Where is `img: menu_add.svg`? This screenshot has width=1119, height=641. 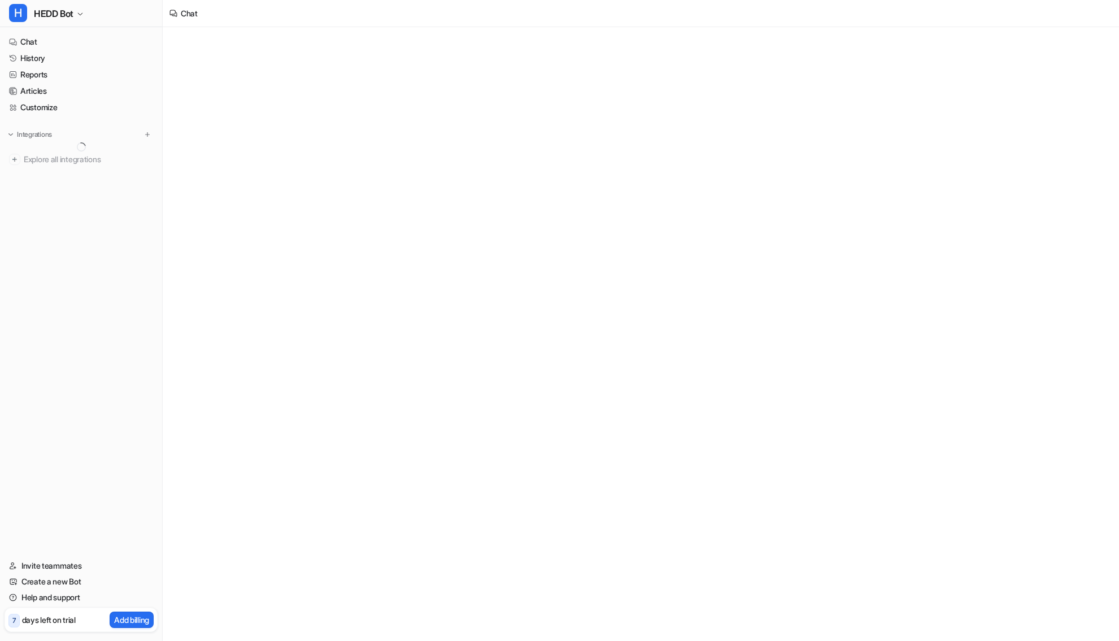
img: menu_add.svg is located at coordinates (147, 134).